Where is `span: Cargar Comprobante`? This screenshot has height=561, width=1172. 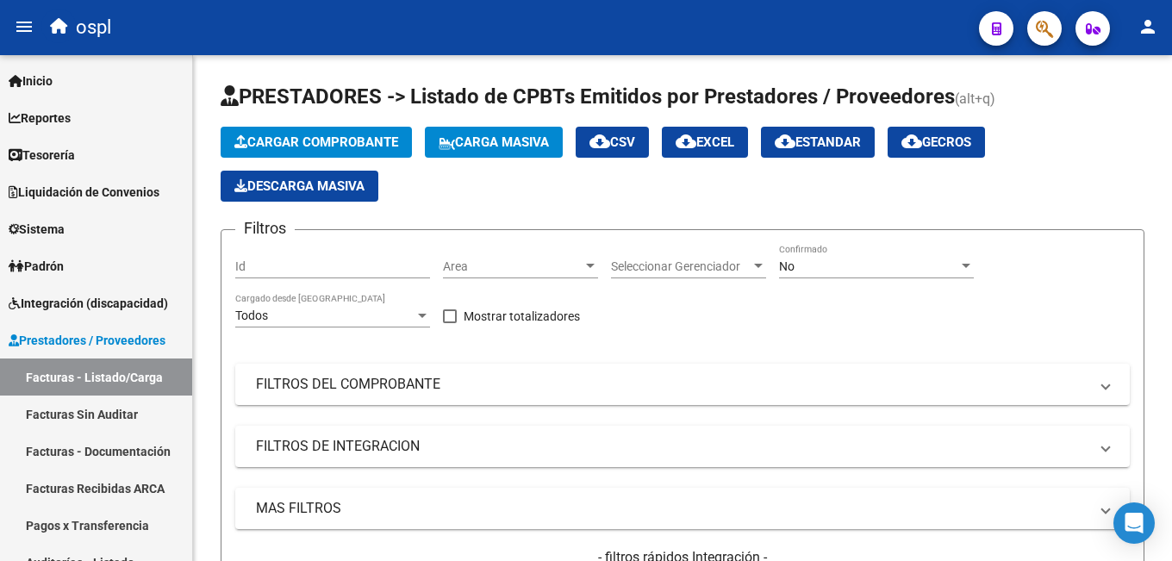 span: Cargar Comprobante is located at coordinates (316, 142).